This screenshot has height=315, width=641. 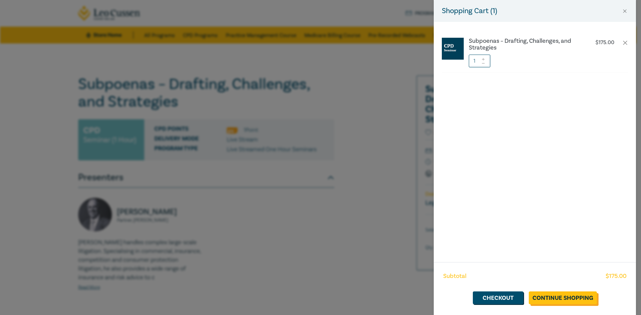 What do you see at coordinates (455, 276) in the screenshot?
I see `span: Subtotal` at bounding box center [455, 276].